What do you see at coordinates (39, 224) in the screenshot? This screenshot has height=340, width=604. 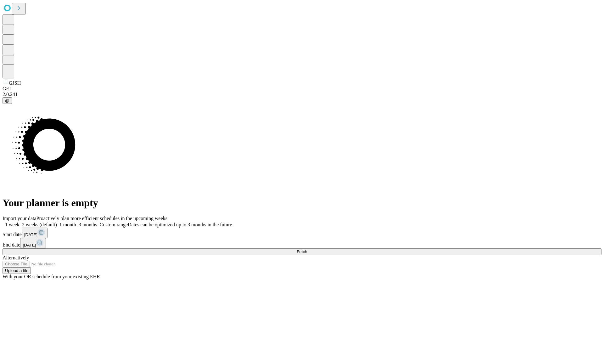 I see `span: 2 weeks (default)` at bounding box center [39, 224].